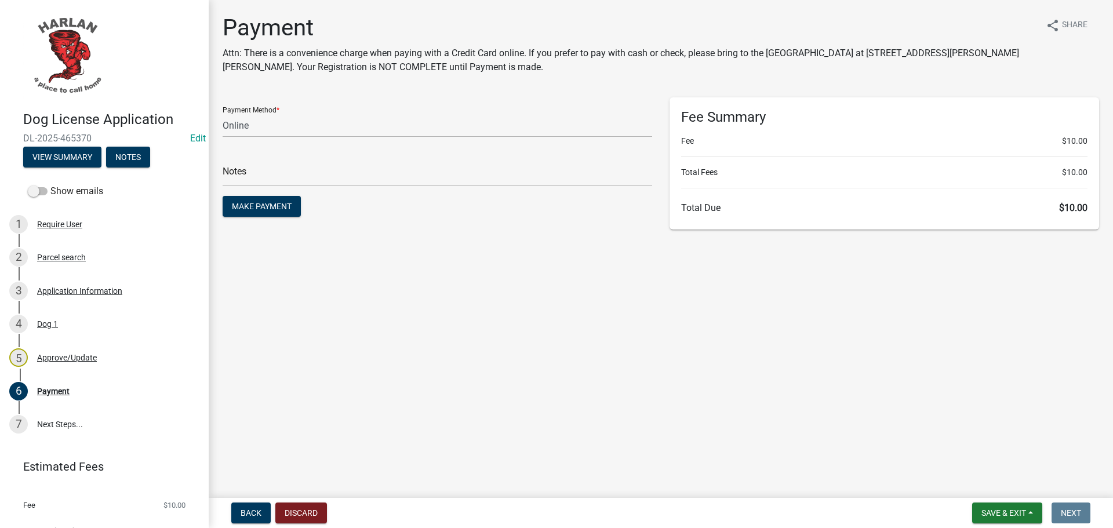  I want to click on div: 6, so click(19, 391).